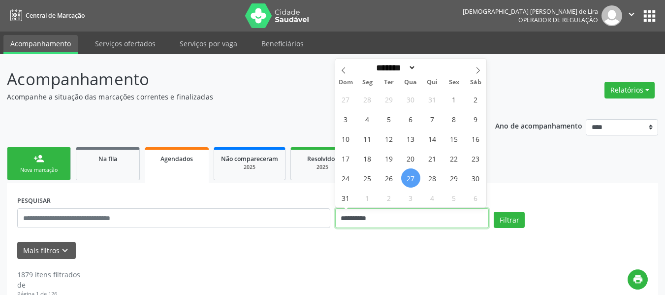 This screenshot has height=295, width=665. Describe the element at coordinates (65, 251) in the screenshot. I see `i: keyboard_arrow_down` at that location.